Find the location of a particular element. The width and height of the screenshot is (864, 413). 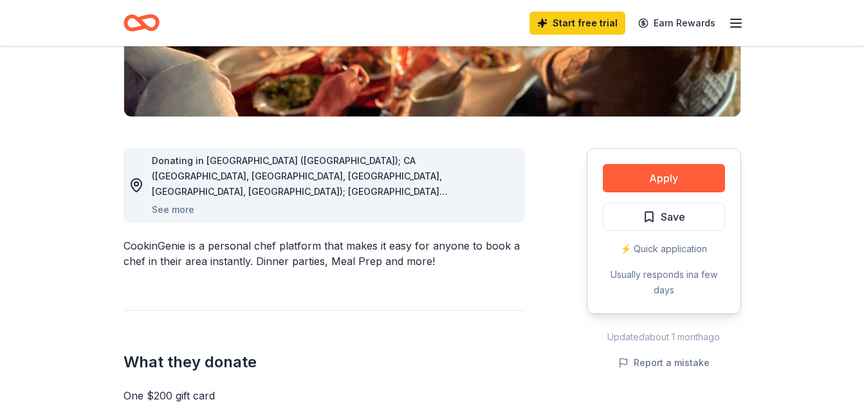

button: See more is located at coordinates (173, 210).